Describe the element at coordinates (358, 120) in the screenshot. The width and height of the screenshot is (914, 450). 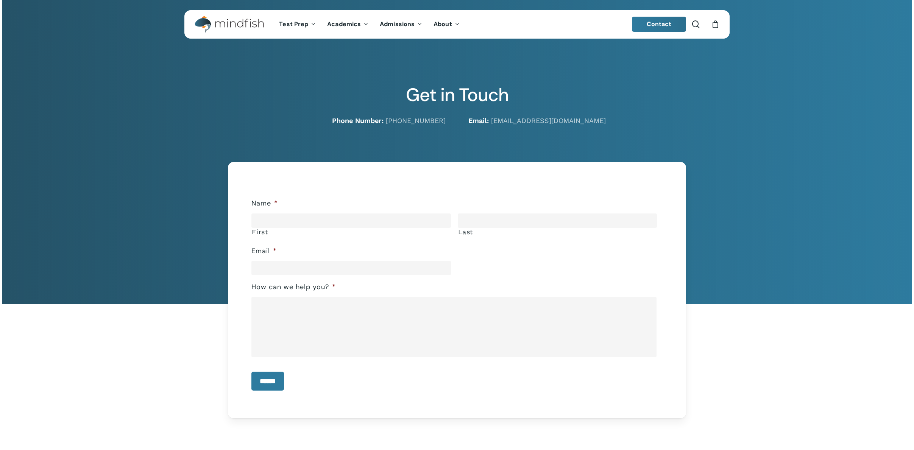
I see `strong: Phone Number:` at that location.